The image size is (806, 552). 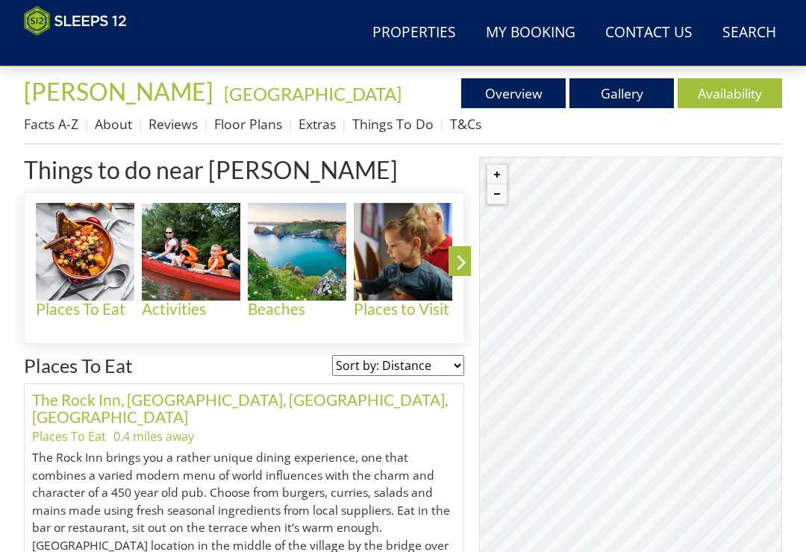 I want to click on a: Overview, so click(x=513, y=93).